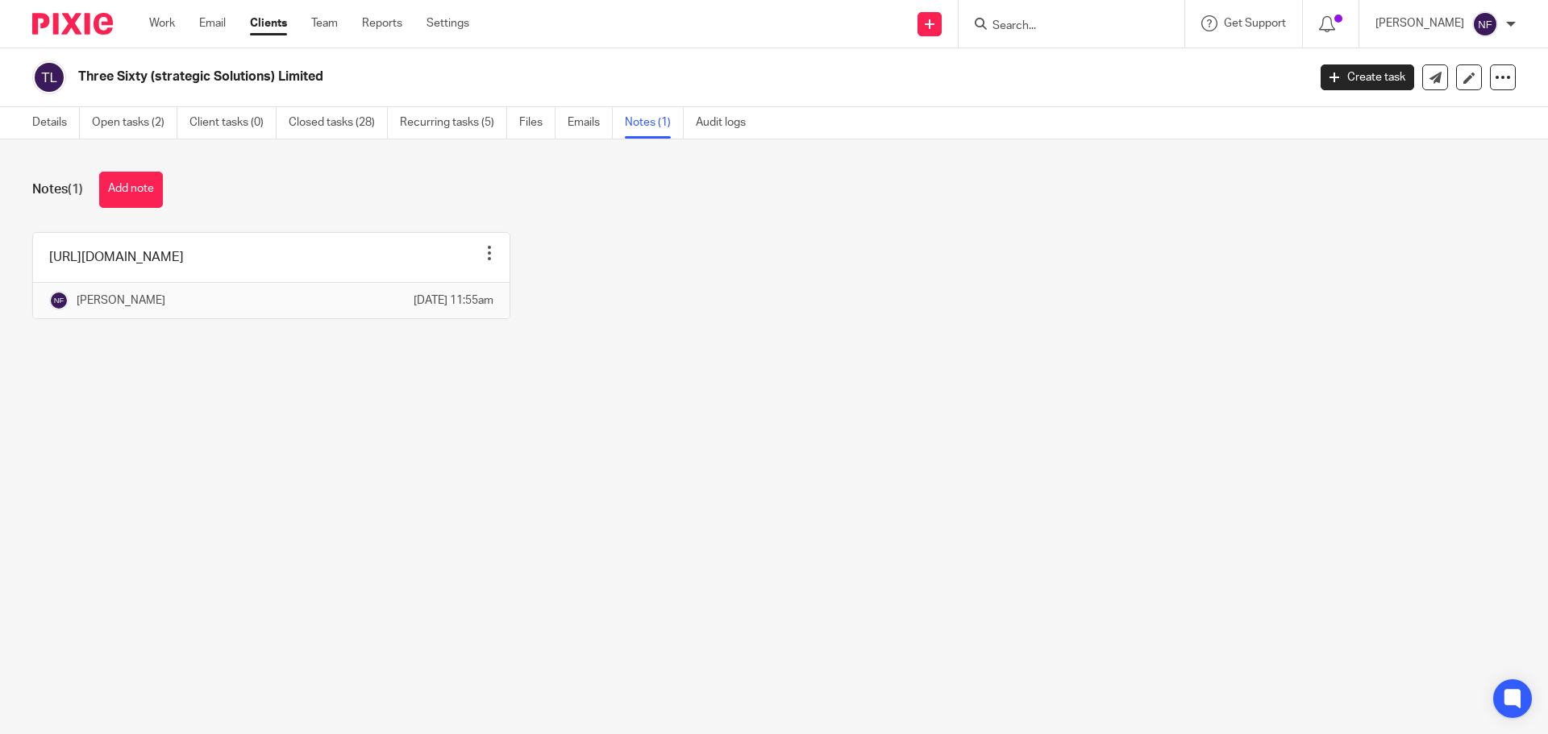  Describe the element at coordinates (75, 189) in the screenshot. I see `span: (1)` at that location.